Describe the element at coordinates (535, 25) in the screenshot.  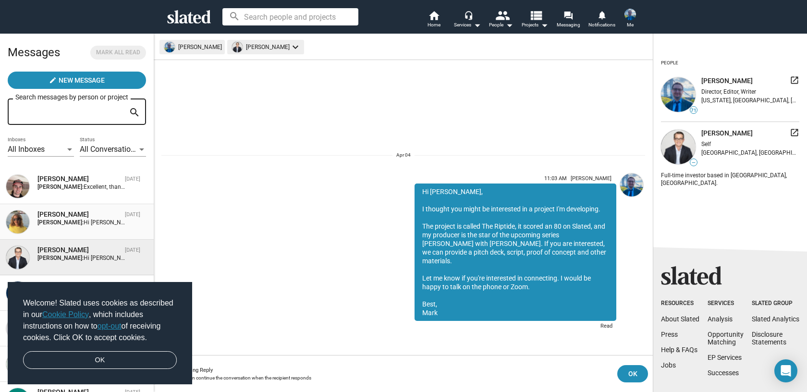
I see `span: Projects` at that location.